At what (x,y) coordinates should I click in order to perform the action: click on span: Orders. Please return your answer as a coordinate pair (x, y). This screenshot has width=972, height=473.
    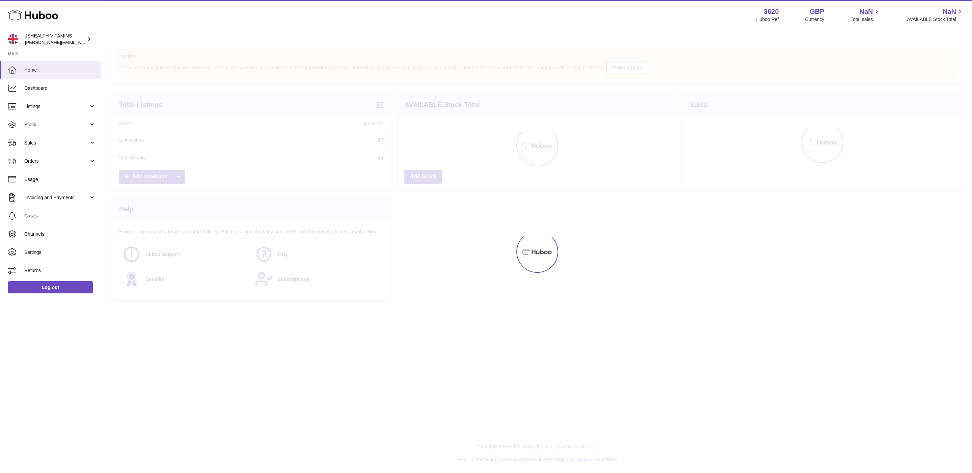
    Looking at the image, I should click on (56, 161).